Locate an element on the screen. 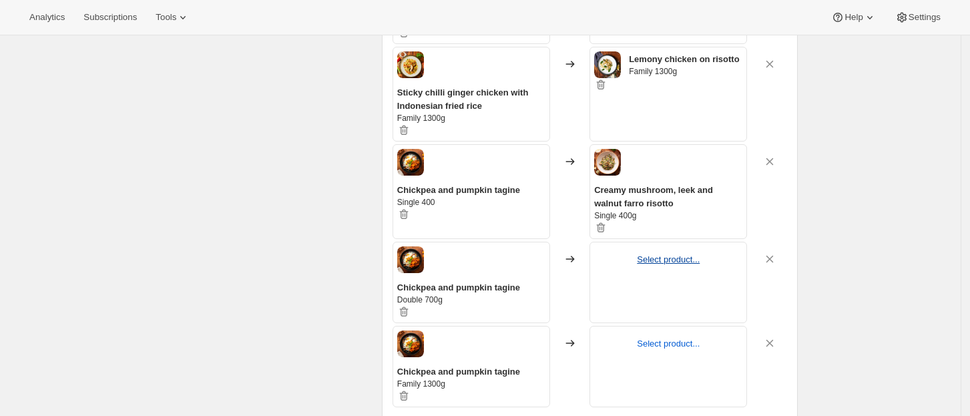 The width and height of the screenshot is (970, 416). span: Double 700g is located at coordinates (410, 260).